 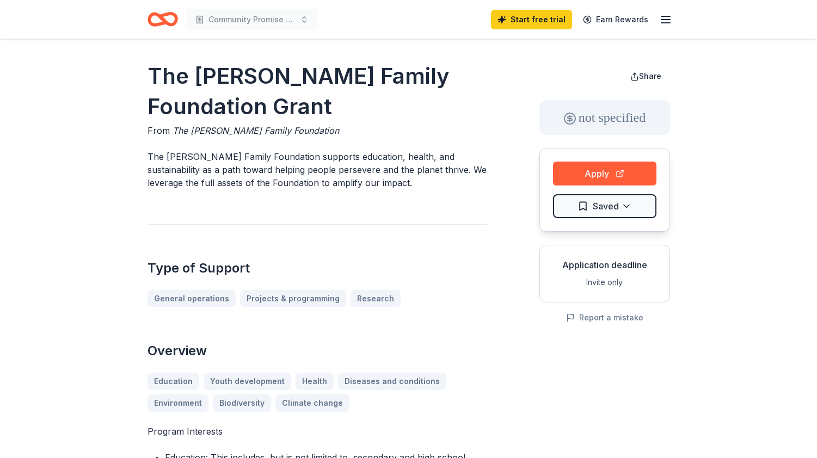 What do you see at coordinates (252, 20) in the screenshot?
I see `span: Community Promise Academy` at bounding box center [252, 20].